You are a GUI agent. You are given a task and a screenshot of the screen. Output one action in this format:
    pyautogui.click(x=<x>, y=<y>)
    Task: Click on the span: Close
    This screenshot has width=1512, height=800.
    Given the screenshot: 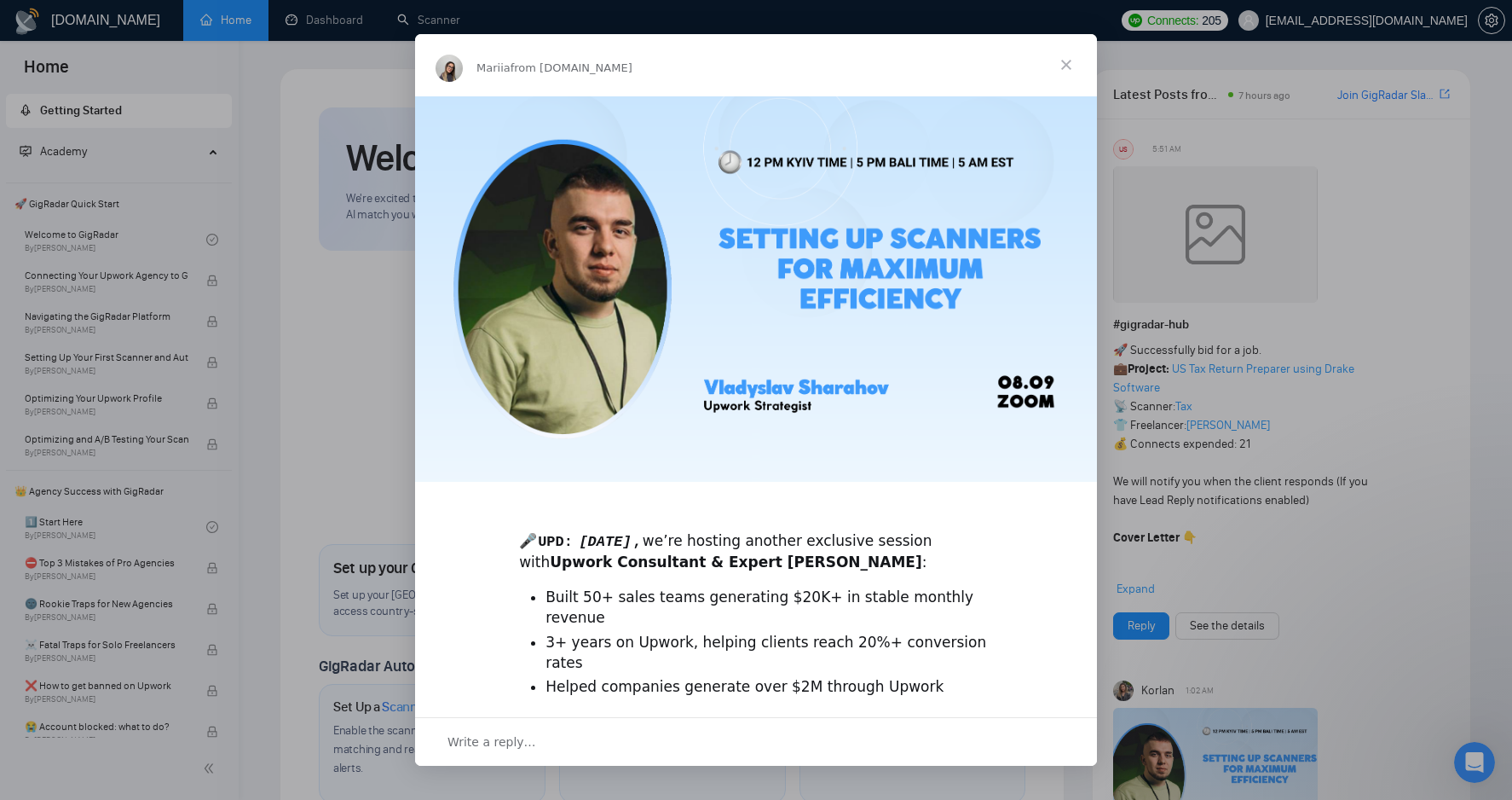 What is the action you would take?
    pyautogui.click(x=1066, y=65)
    